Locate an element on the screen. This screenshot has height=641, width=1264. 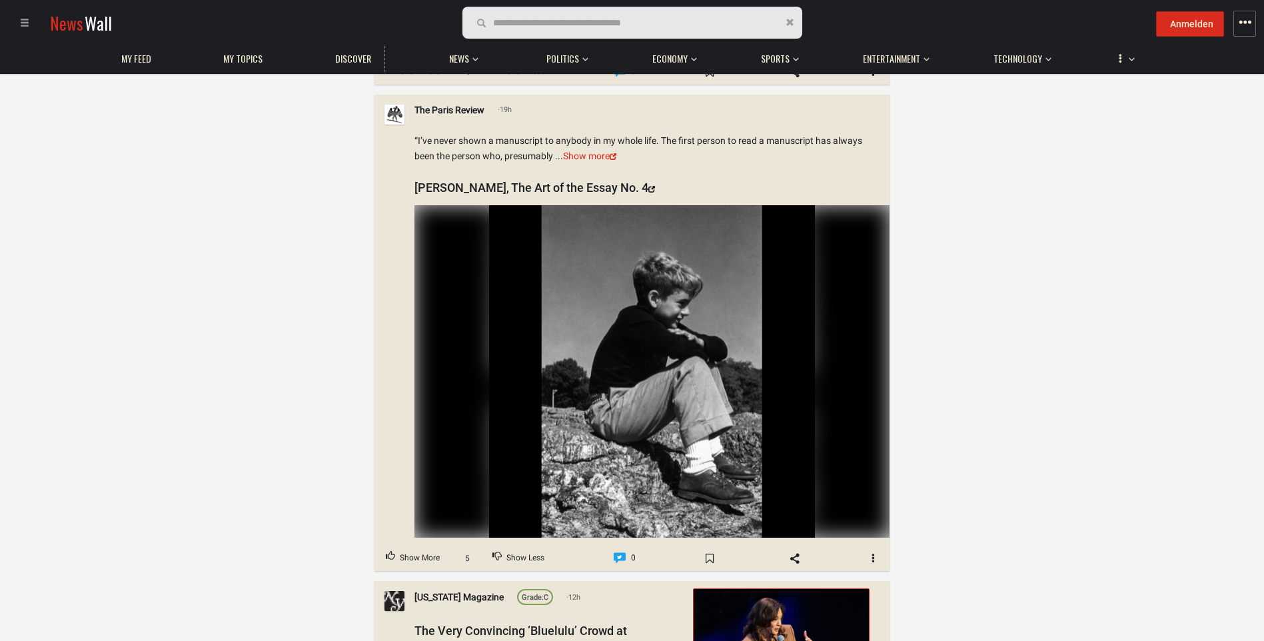
button: Economy is located at coordinates (671, 56).